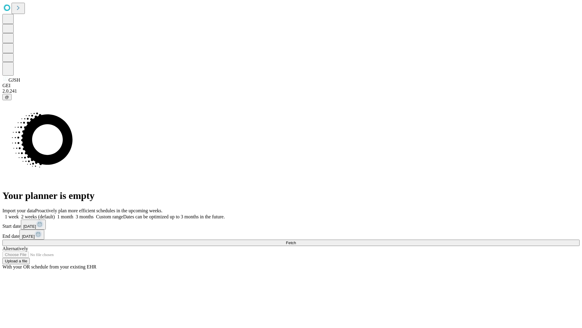  Describe the element at coordinates (291, 234) in the screenshot. I see `div: End date` at that location.